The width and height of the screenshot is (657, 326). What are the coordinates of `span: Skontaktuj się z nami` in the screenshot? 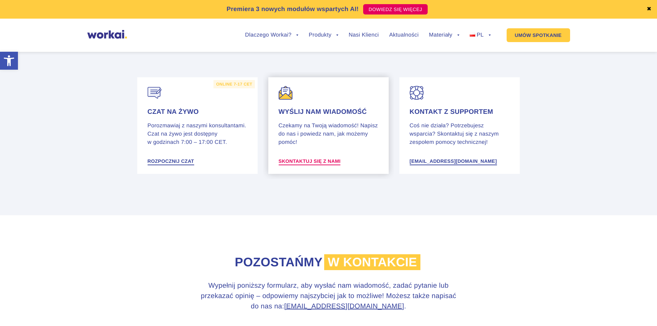 It's located at (310, 161).